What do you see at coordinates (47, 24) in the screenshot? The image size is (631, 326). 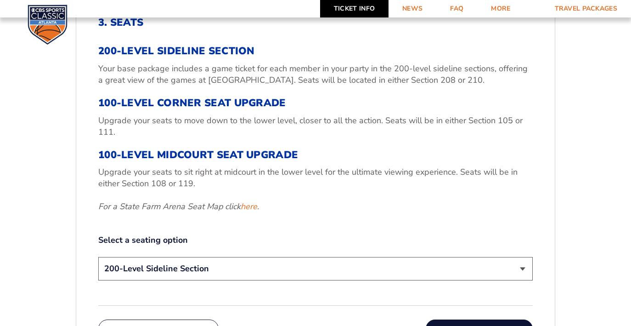 I see `img: CBS Sports Classic` at bounding box center [47, 24].